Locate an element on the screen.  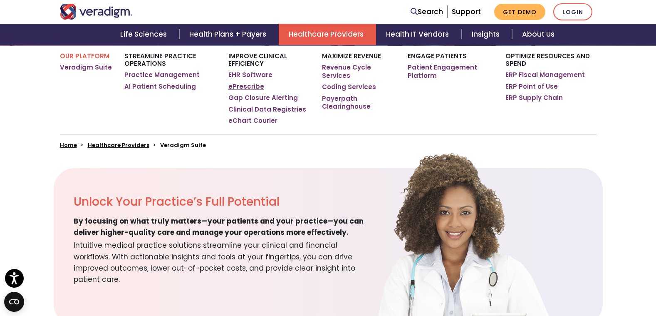
a: Insights is located at coordinates (487, 34).